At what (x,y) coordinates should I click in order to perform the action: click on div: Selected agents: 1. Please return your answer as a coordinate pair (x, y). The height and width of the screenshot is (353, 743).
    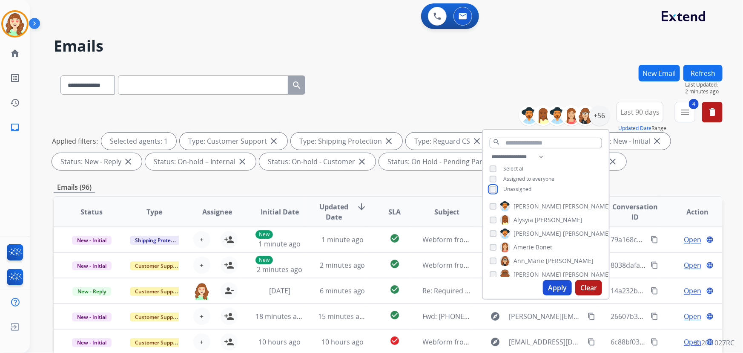
    Looking at the image, I should click on (139, 141).